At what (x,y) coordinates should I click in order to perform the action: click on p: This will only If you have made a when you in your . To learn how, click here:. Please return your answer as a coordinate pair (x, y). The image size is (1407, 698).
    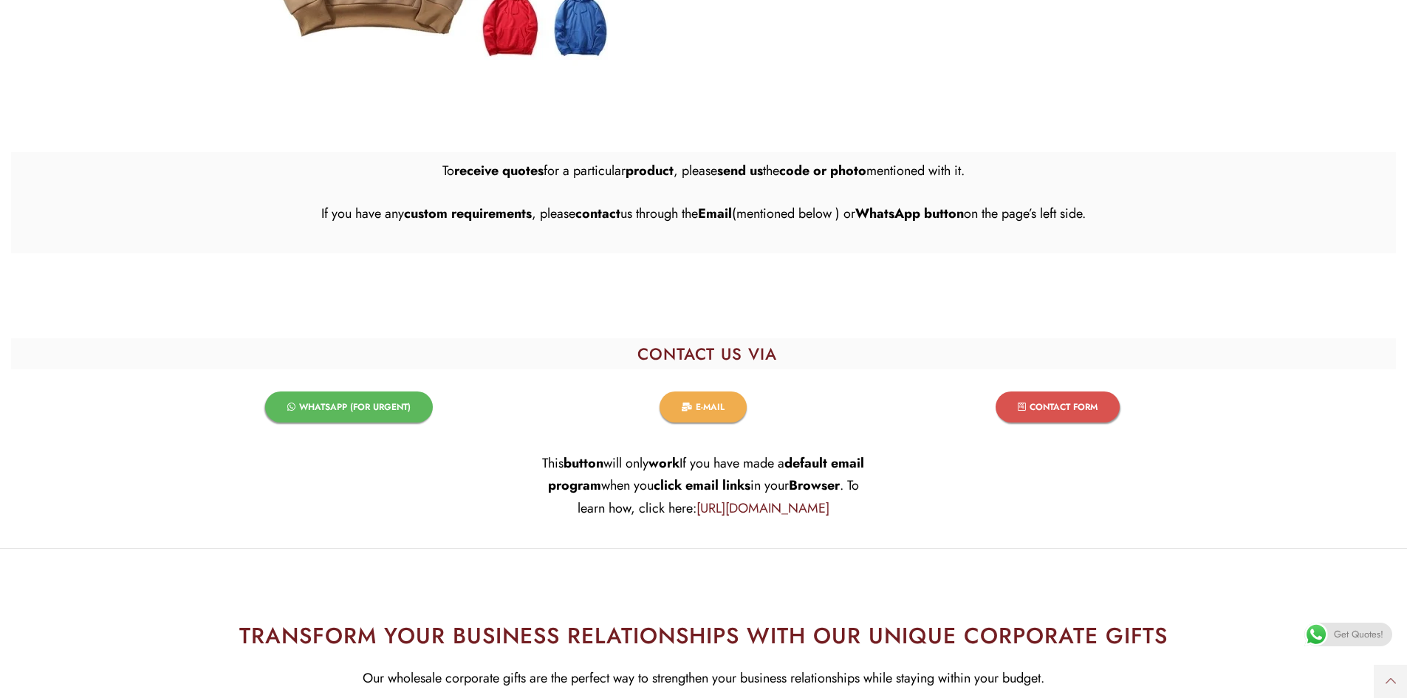
    Looking at the image, I should click on (703, 486).